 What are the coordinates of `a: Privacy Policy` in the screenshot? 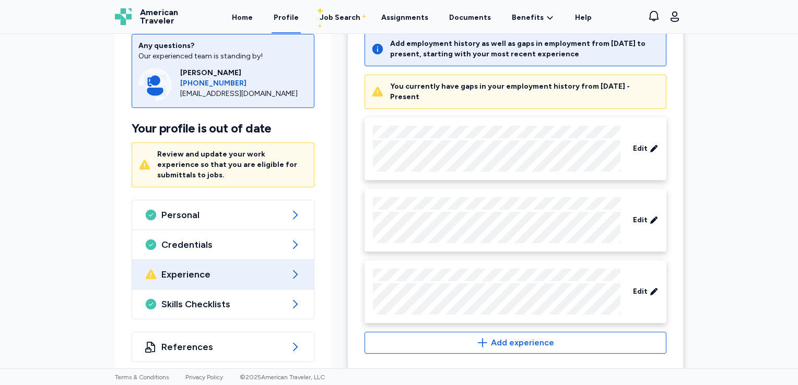 It's located at (204, 377).